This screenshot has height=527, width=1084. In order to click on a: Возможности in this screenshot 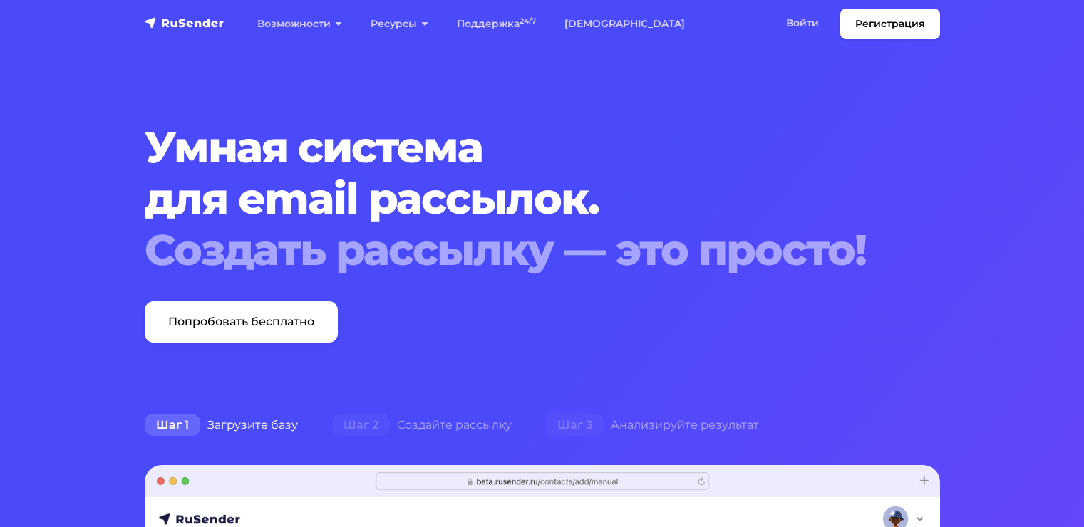, I will do `click(299, 24)`.